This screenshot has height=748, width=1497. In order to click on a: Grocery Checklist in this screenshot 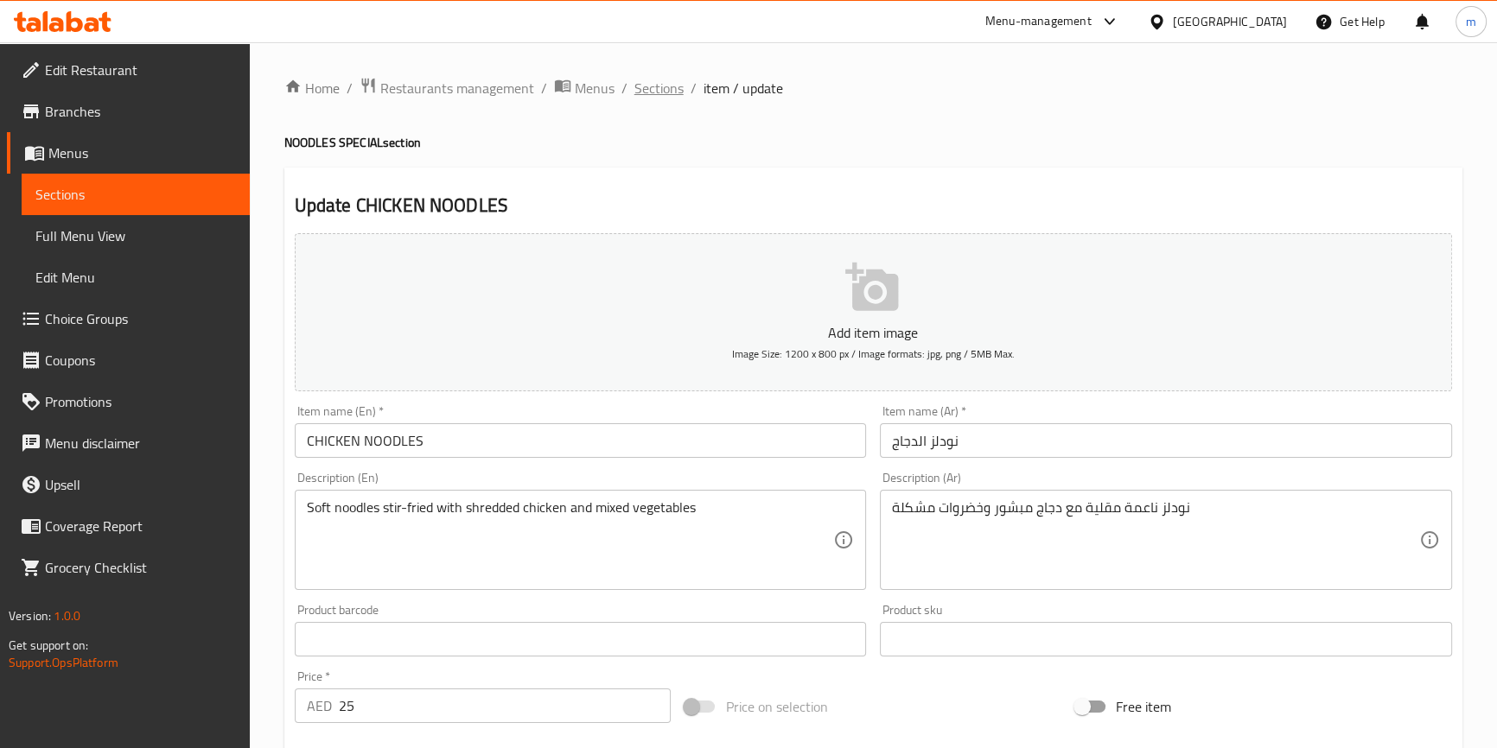, I will do `click(128, 568)`.